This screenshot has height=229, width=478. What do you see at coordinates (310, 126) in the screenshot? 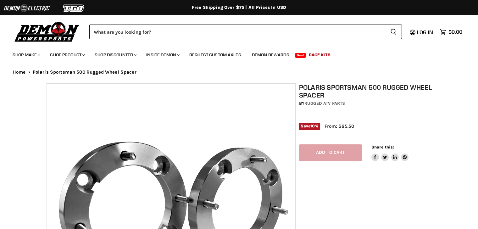
I see `span: Save %` at bounding box center [310, 126].